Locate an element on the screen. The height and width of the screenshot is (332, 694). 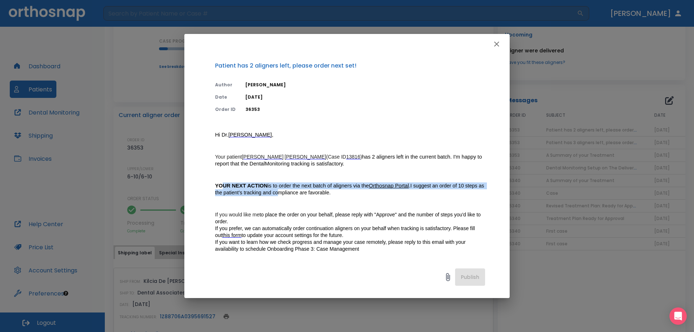
p: Author is located at coordinates (226, 85).